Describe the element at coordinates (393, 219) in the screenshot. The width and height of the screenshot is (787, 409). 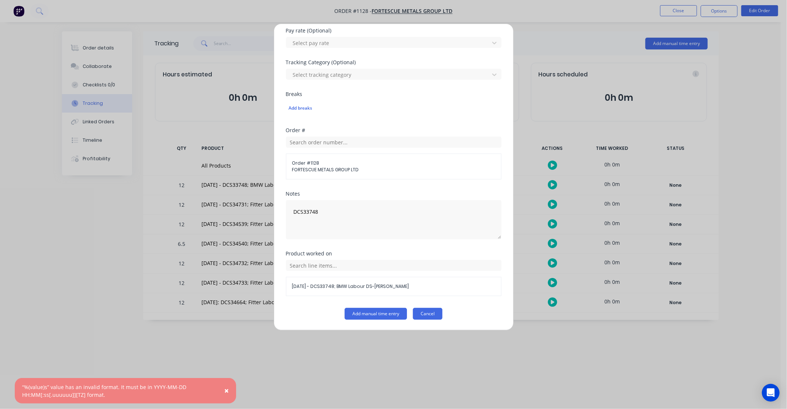
I see `textarea: DCS33748` at that location.